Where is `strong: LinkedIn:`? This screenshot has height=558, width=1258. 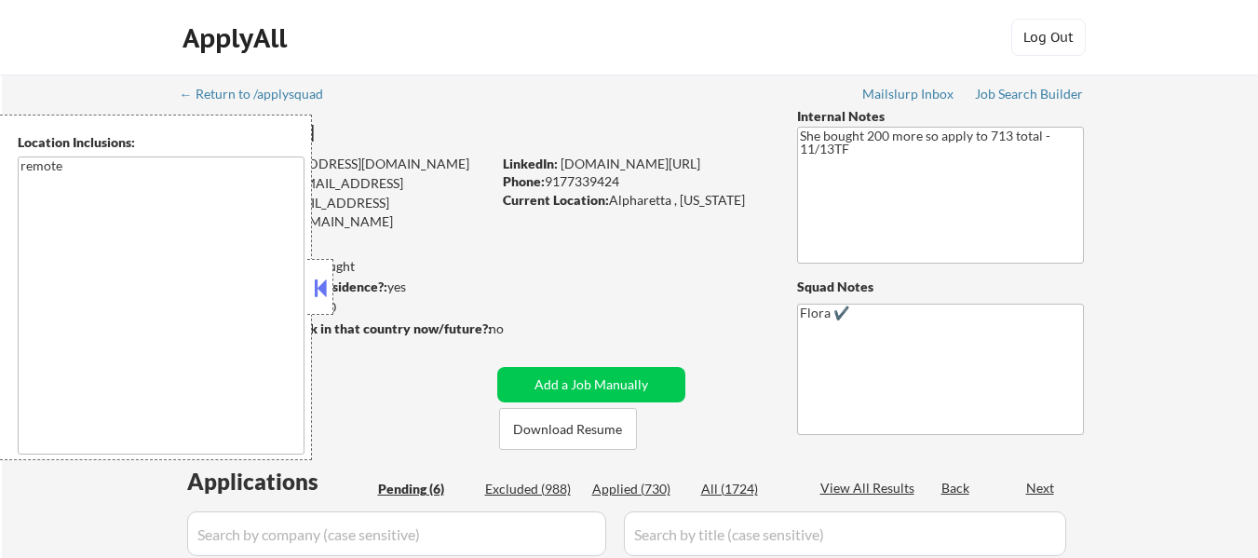 strong: LinkedIn: is located at coordinates (530, 163).